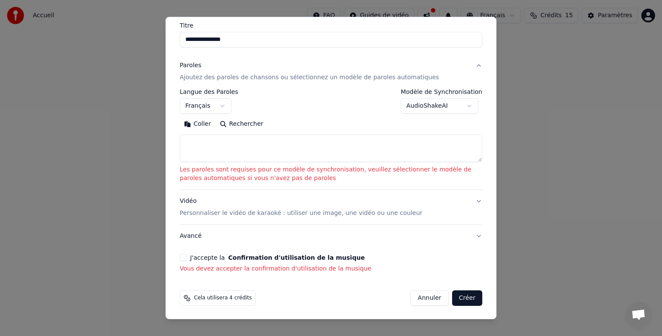 This screenshot has width=662, height=336. What do you see at coordinates (209, 92) in the screenshot?
I see `label: Langue des Paroles` at bounding box center [209, 92].